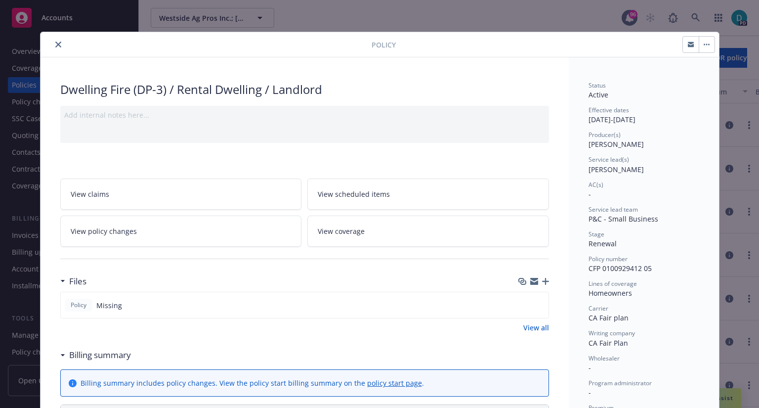  Describe the element at coordinates (598, 94) in the screenshot. I see `span: Active` at that location.